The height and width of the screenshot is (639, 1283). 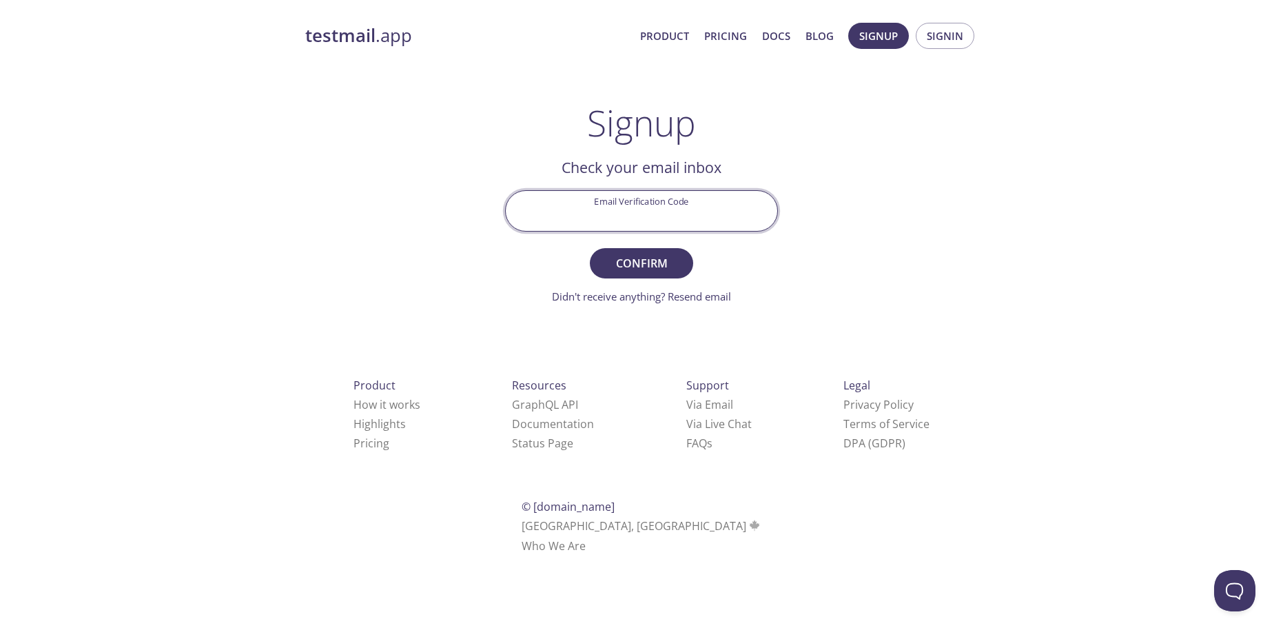 I want to click on a: testmail.app, so click(x=467, y=36).